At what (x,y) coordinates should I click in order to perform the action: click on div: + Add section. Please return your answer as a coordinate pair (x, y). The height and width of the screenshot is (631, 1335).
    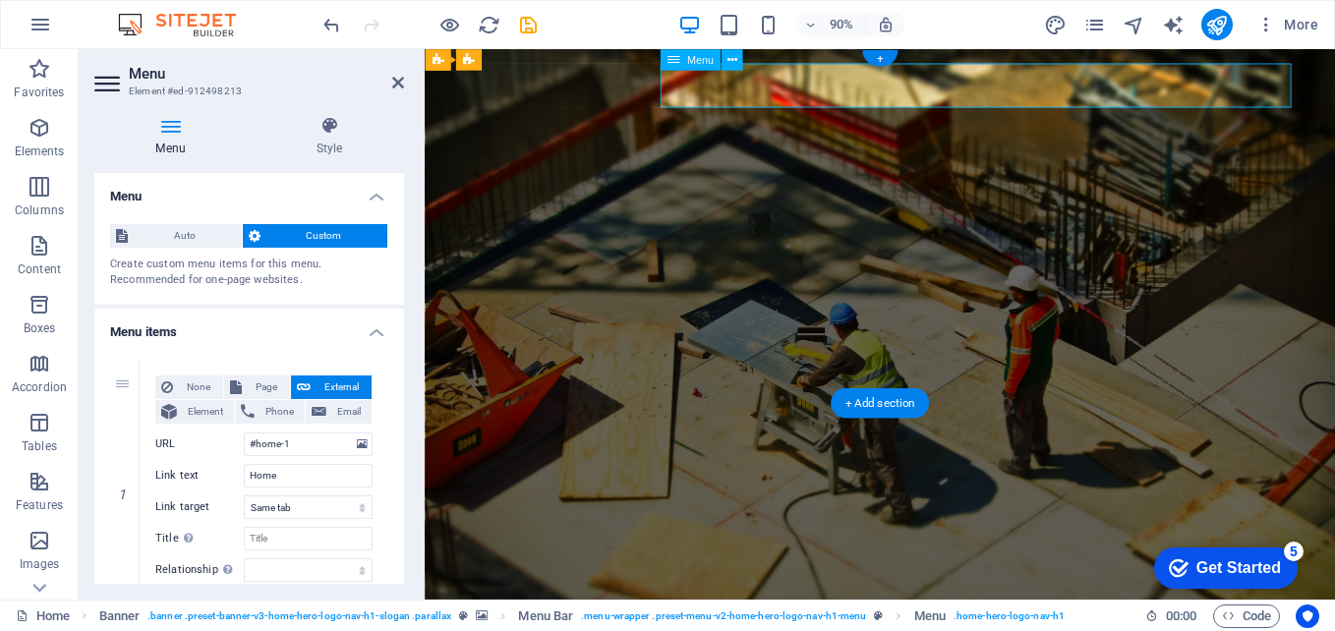
    Looking at the image, I should click on (880, 403).